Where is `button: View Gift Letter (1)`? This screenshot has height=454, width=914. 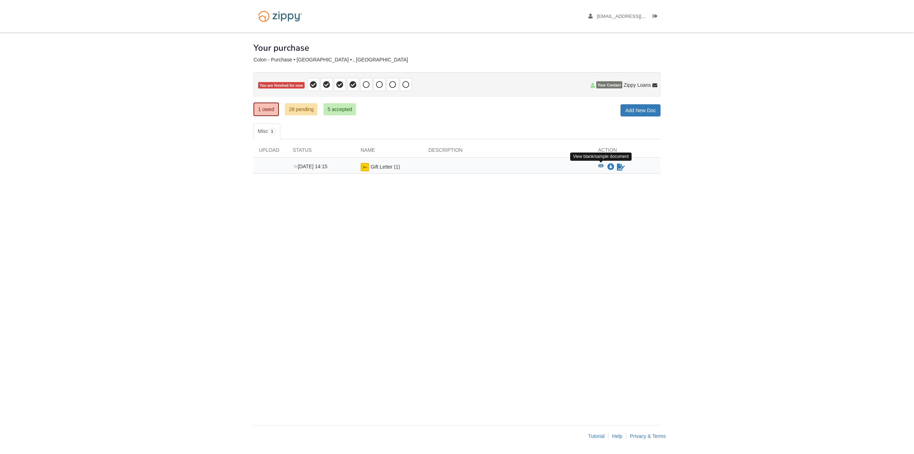 button: View Gift Letter (1) is located at coordinates (601, 167).